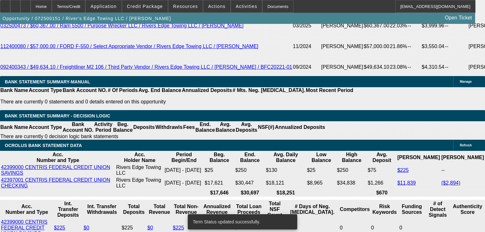  What do you see at coordinates (274, 209) in the screenshot?
I see `th: Sum of the Total NSF Count and Total Overdraft Fee Count from Ocrolus` at bounding box center [274, 209].